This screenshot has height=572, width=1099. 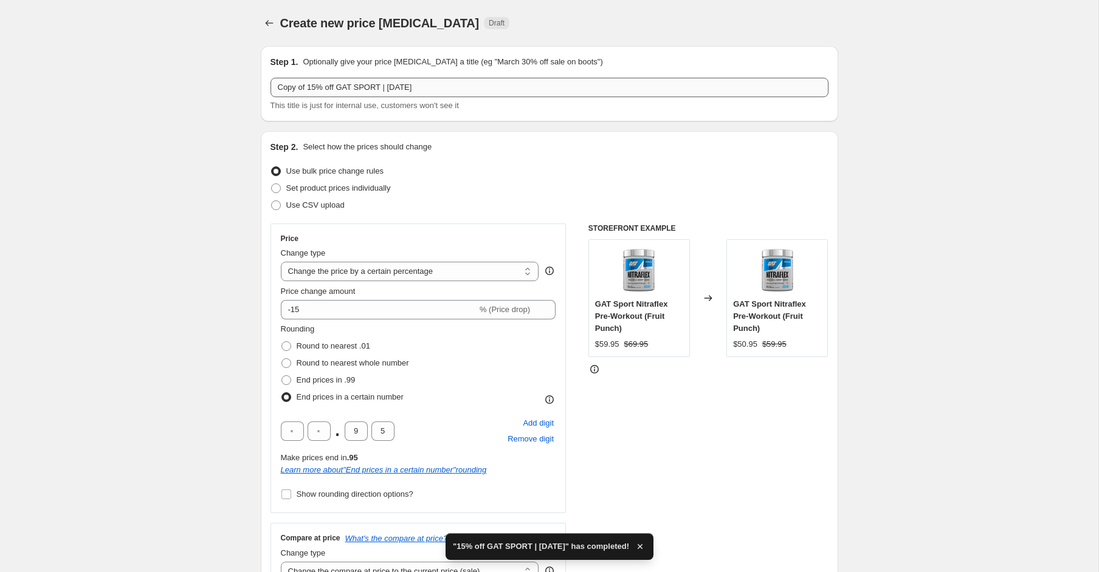 I want to click on span: Add digit, so click(x=538, y=424).